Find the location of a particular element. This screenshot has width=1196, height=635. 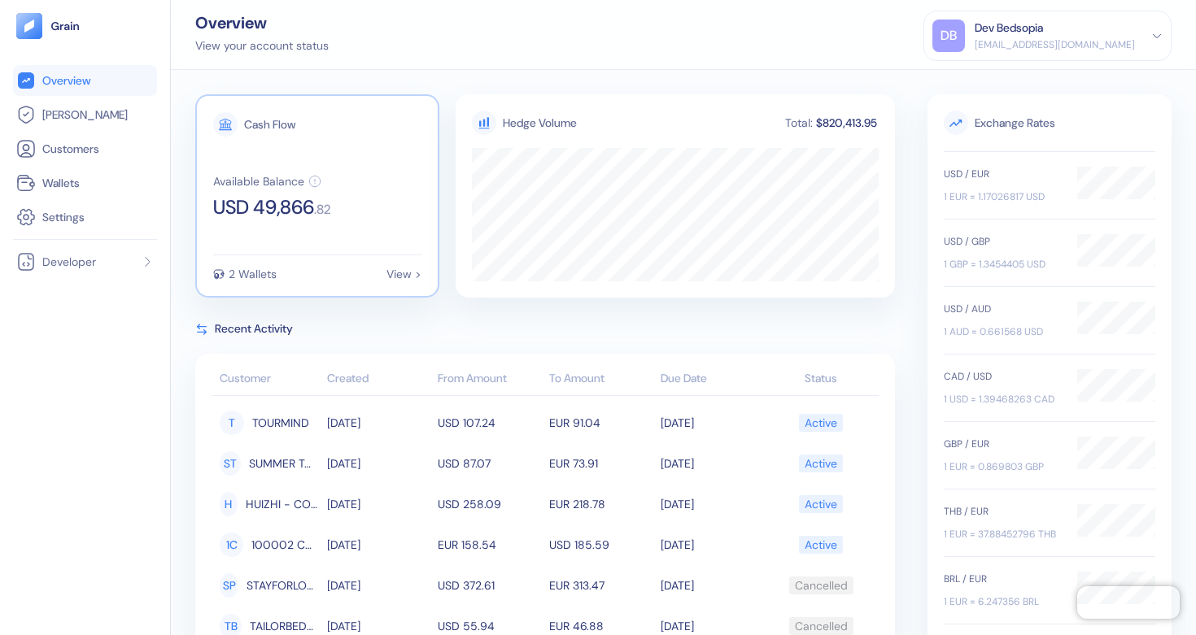

img: logo-tablet-V2.svg is located at coordinates (29, 26).